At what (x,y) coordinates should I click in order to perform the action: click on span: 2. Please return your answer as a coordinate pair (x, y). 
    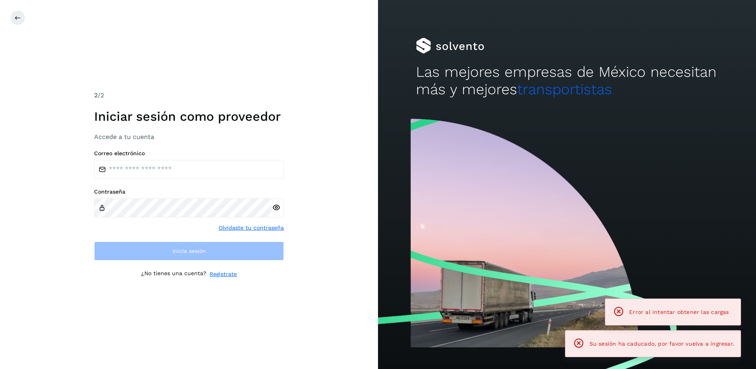
    Looking at the image, I should click on (96, 95).